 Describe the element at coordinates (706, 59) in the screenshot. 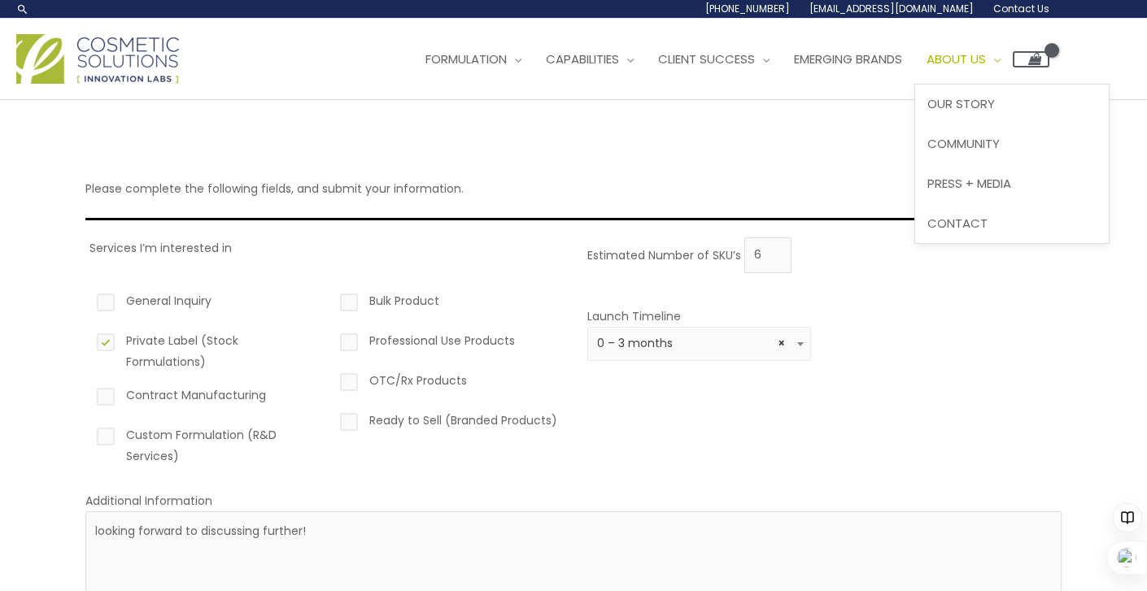

I see `span: Client Success` at that location.